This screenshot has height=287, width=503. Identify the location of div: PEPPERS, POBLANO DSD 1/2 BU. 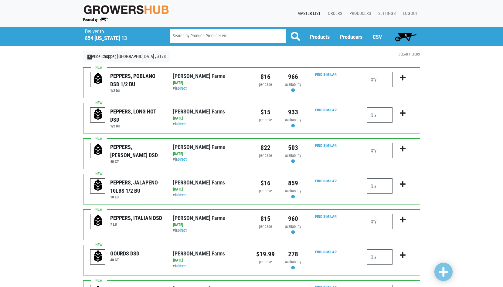
(137, 80).